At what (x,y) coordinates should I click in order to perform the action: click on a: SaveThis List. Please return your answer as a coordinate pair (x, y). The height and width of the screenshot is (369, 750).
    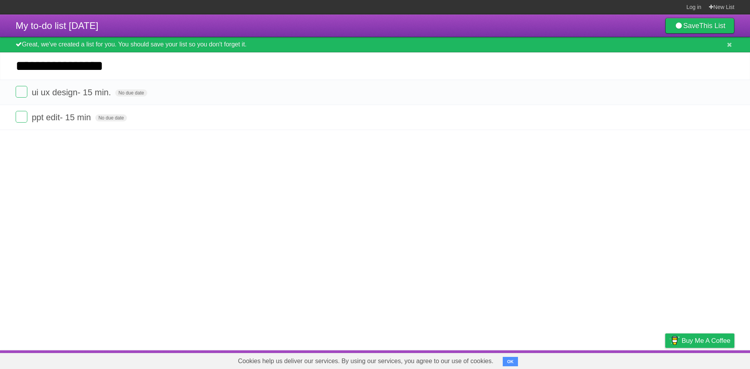
    Looking at the image, I should click on (700, 26).